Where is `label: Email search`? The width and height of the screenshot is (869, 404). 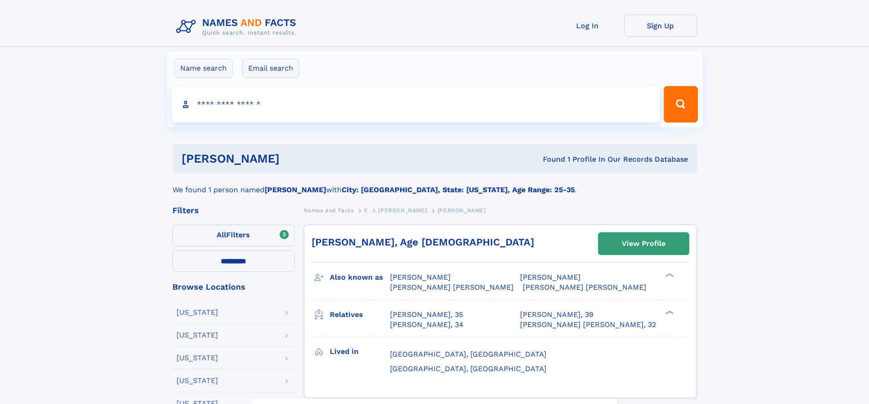
label: Email search is located at coordinates (270, 68).